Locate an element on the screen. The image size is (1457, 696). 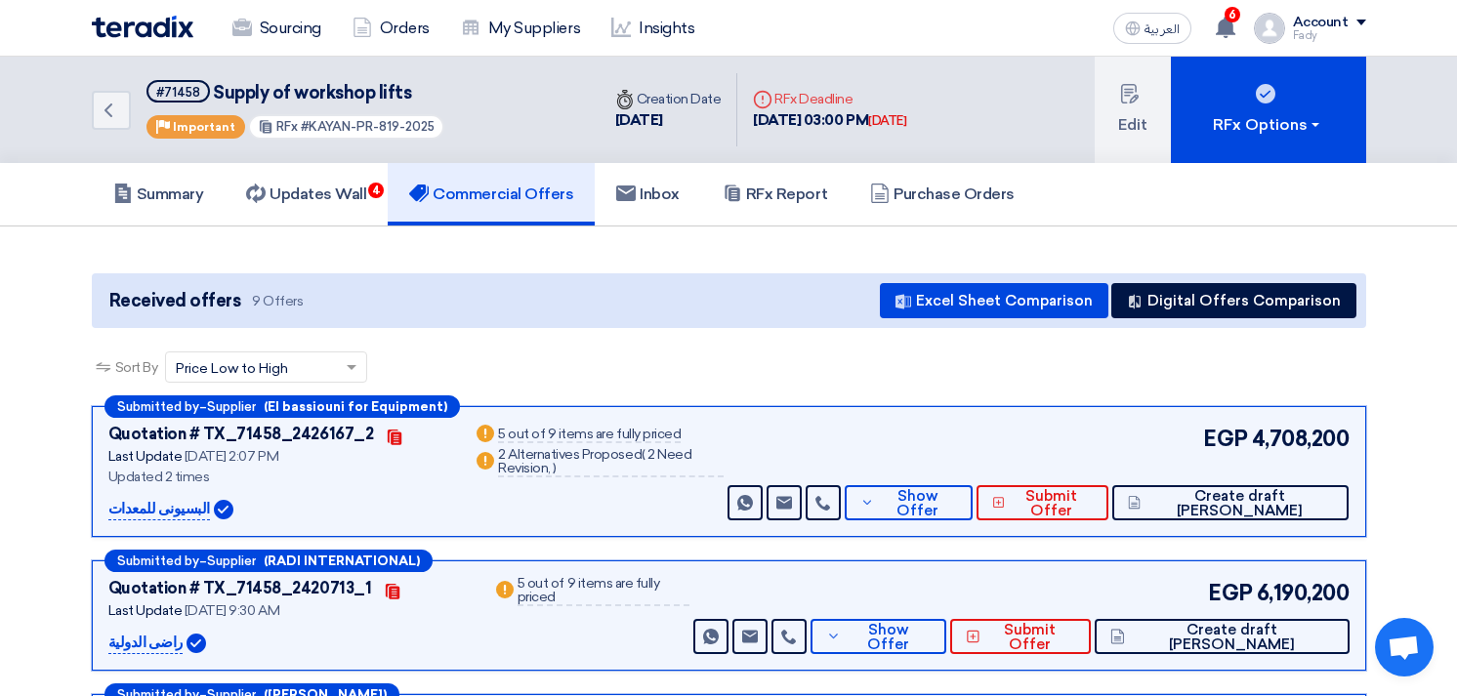
span: RFx is located at coordinates (287, 126).